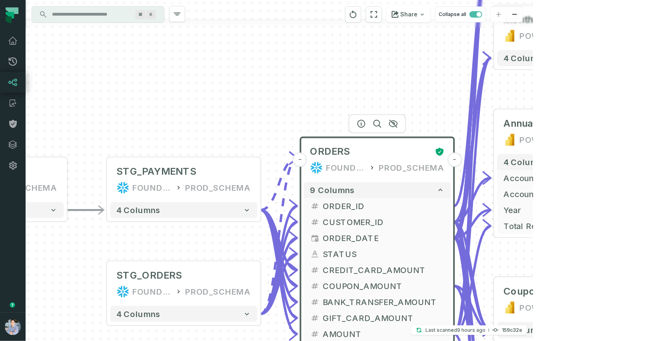 The width and height of the screenshot is (653, 341). What do you see at coordinates (512, 330) in the screenshot?
I see `h4: 159c32e` at bounding box center [512, 330].